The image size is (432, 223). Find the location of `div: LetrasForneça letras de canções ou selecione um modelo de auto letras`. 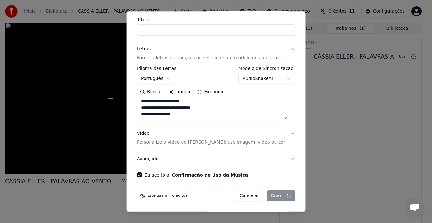

div: LetrasForneça letras de canções ou selecione um modelo de auto letras is located at coordinates (216, 95).